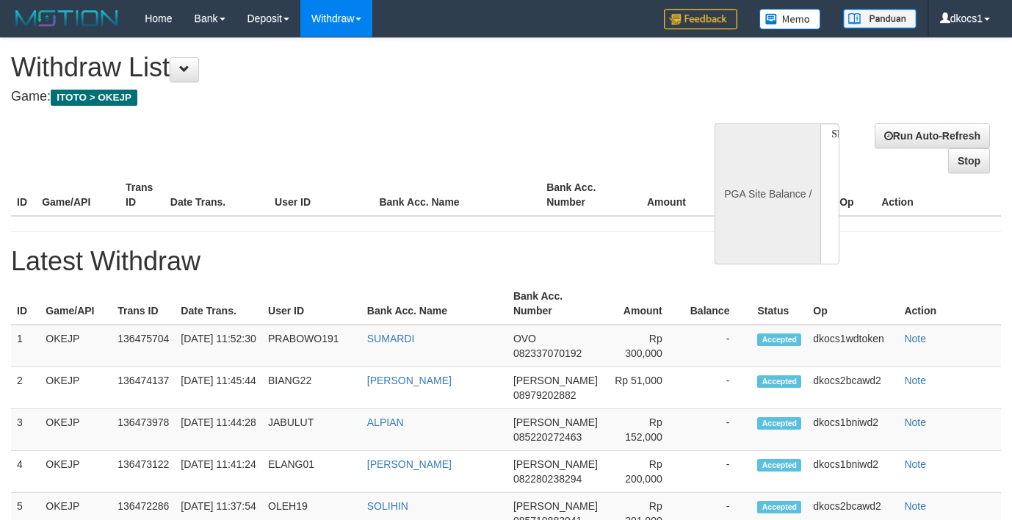 This screenshot has height=520, width=1012. What do you see at coordinates (969, 161) in the screenshot?
I see `a: Stop` at bounding box center [969, 161].